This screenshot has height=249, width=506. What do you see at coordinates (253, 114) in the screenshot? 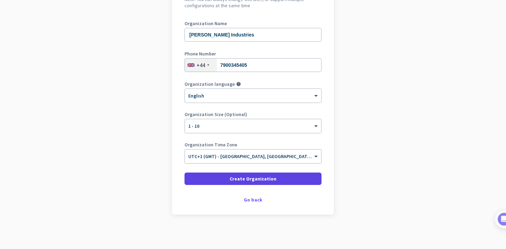
I see `label: Organization Size (Optional)` at bounding box center [253, 114].